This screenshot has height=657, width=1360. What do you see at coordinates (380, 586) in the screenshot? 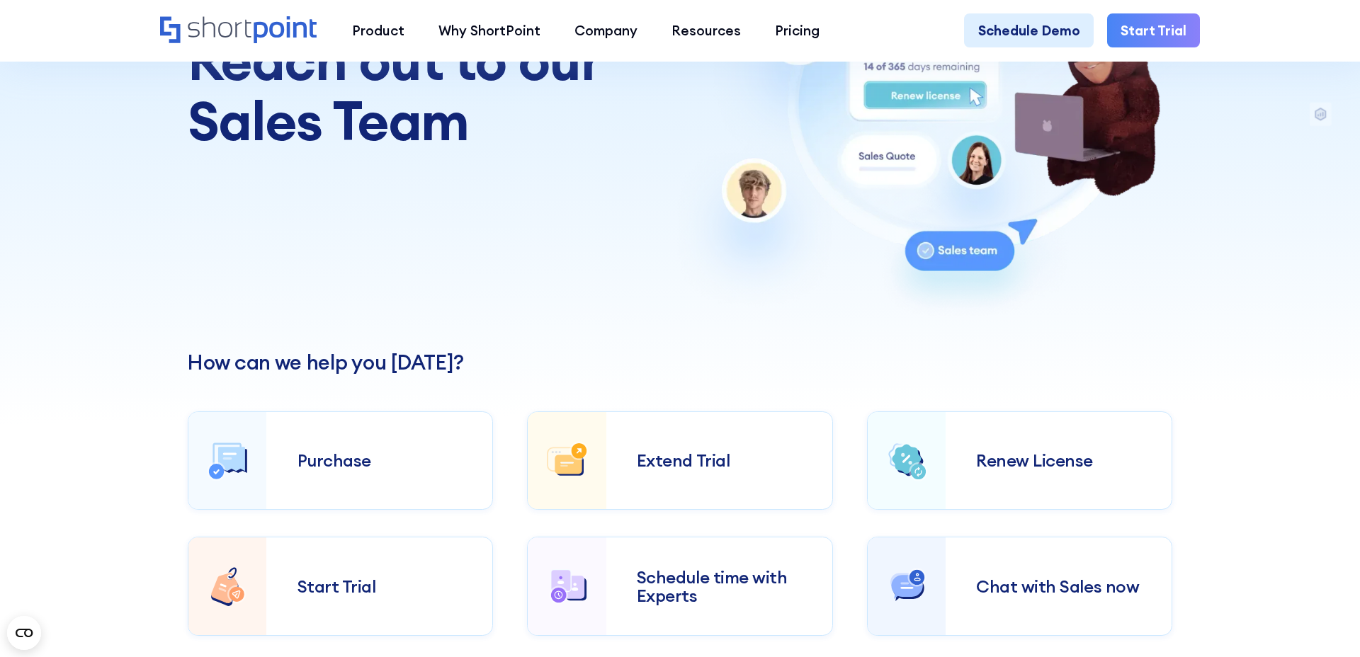
I see `div: Start Trial` at bounding box center [380, 586].